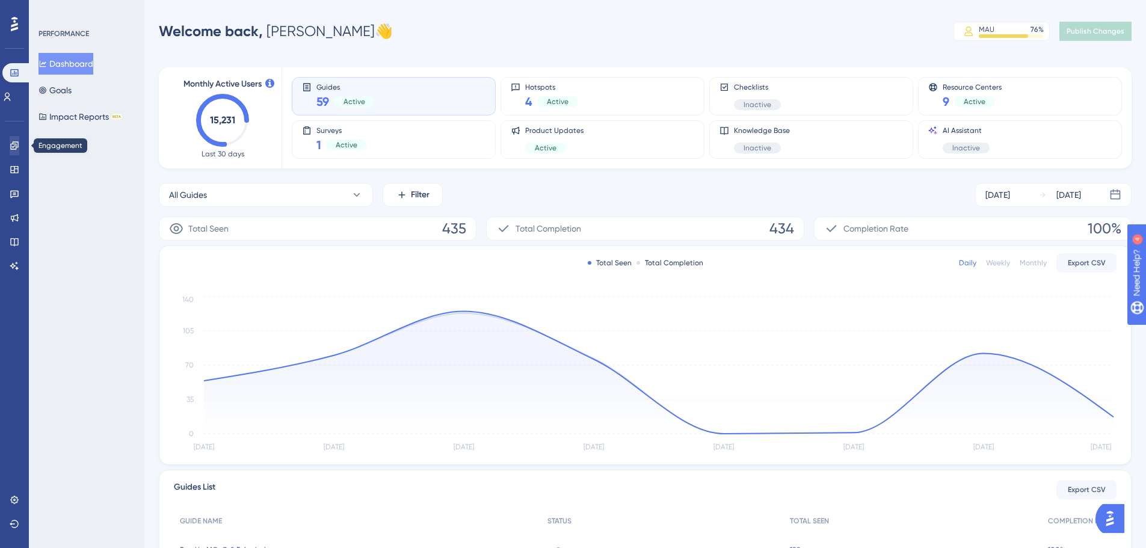  Describe the element at coordinates (188, 300) in the screenshot. I see `tspan: 140` at that location.